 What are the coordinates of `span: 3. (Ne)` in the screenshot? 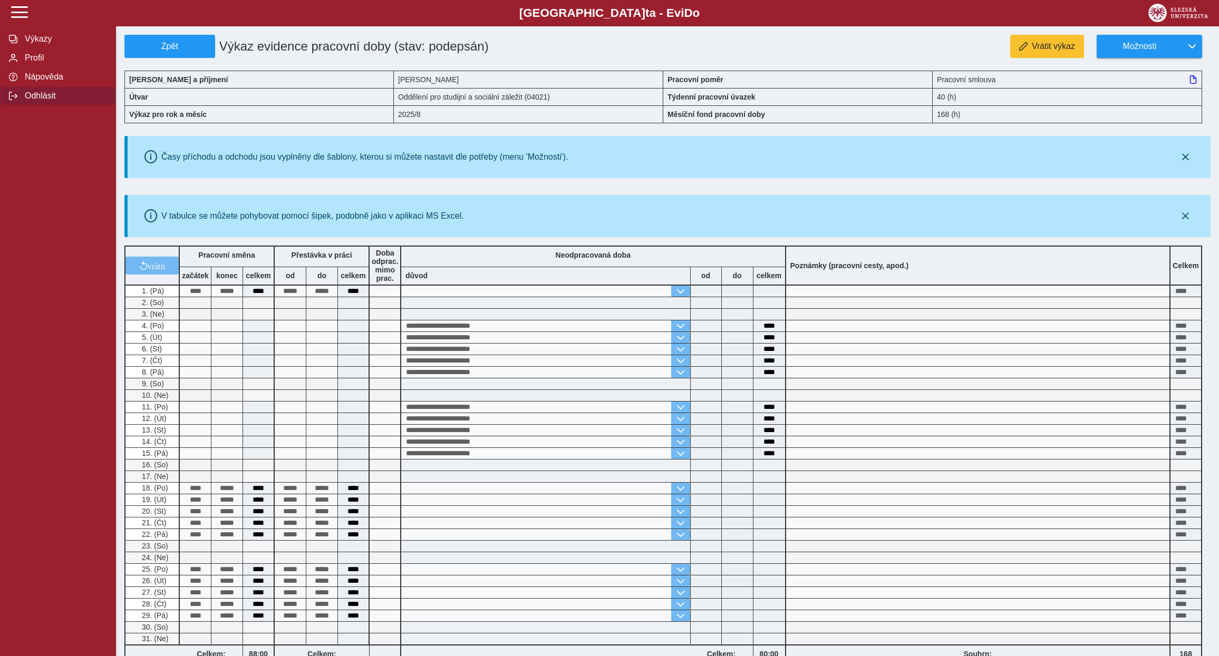 It's located at (152, 314).